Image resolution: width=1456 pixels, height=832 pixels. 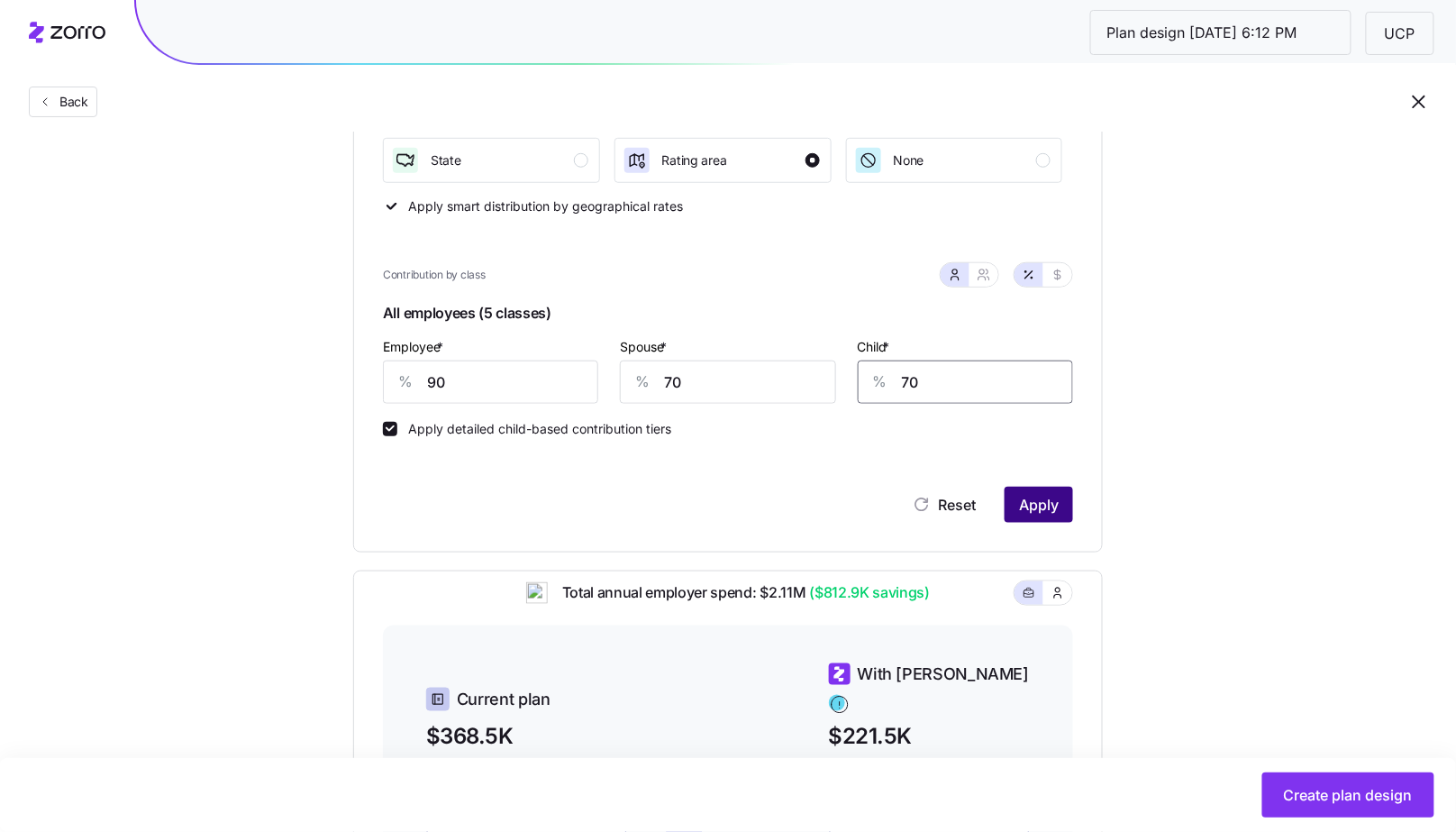 I want to click on span: Back, so click(x=70, y=102).